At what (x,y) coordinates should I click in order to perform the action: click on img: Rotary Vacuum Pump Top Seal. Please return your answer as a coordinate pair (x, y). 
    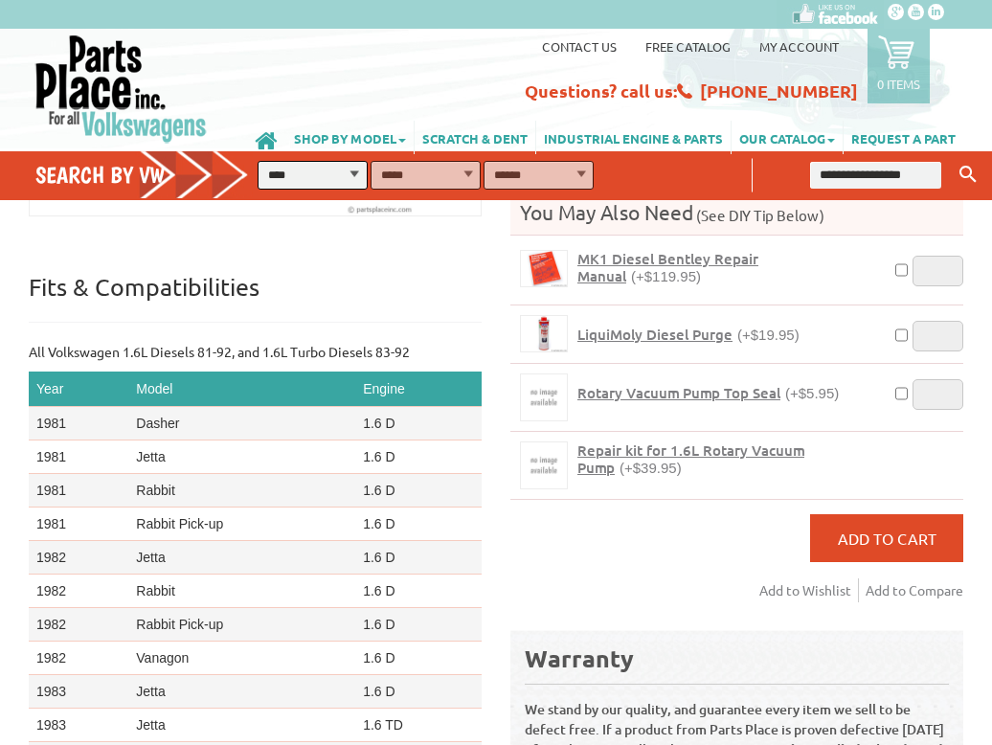
    Looking at the image, I should click on (544, 397).